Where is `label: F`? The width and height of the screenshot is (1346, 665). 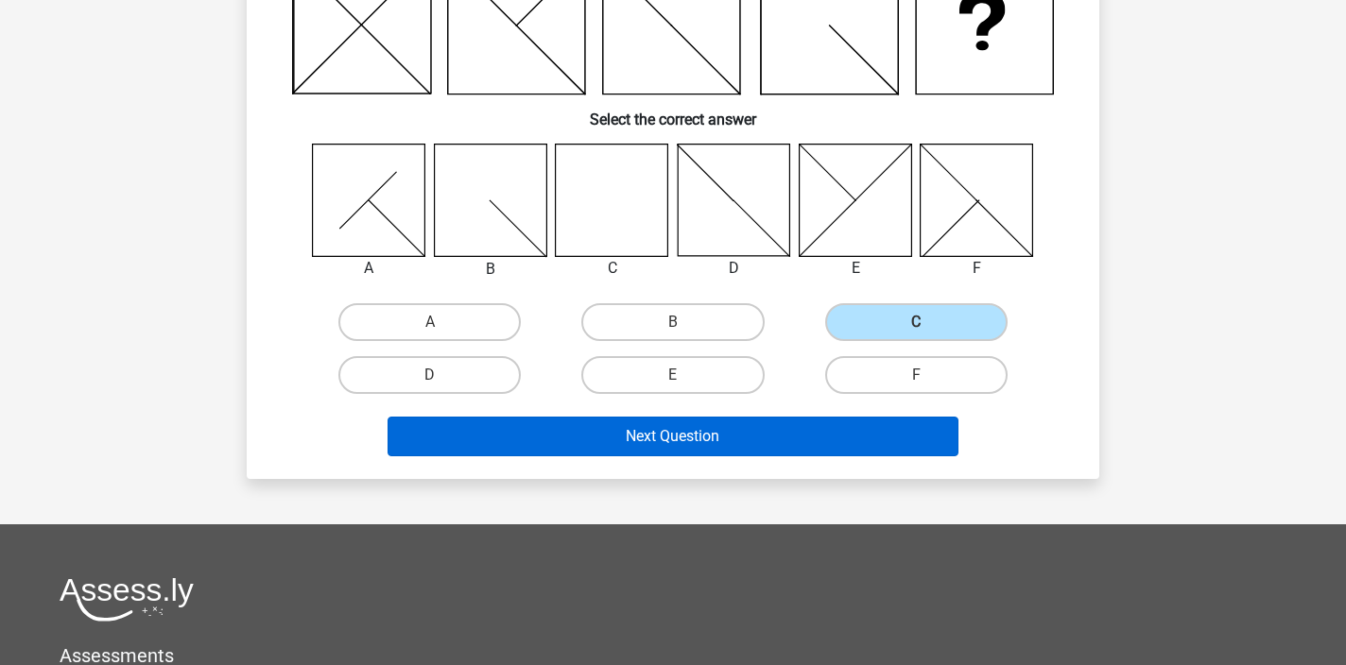
label: F is located at coordinates (916, 375).